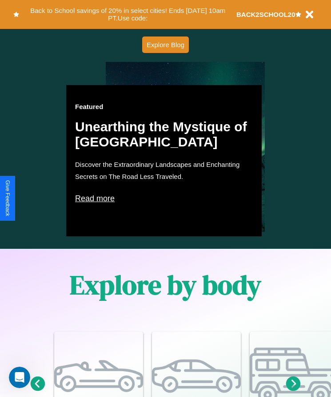  I want to click on button: Explore Blog, so click(165, 44).